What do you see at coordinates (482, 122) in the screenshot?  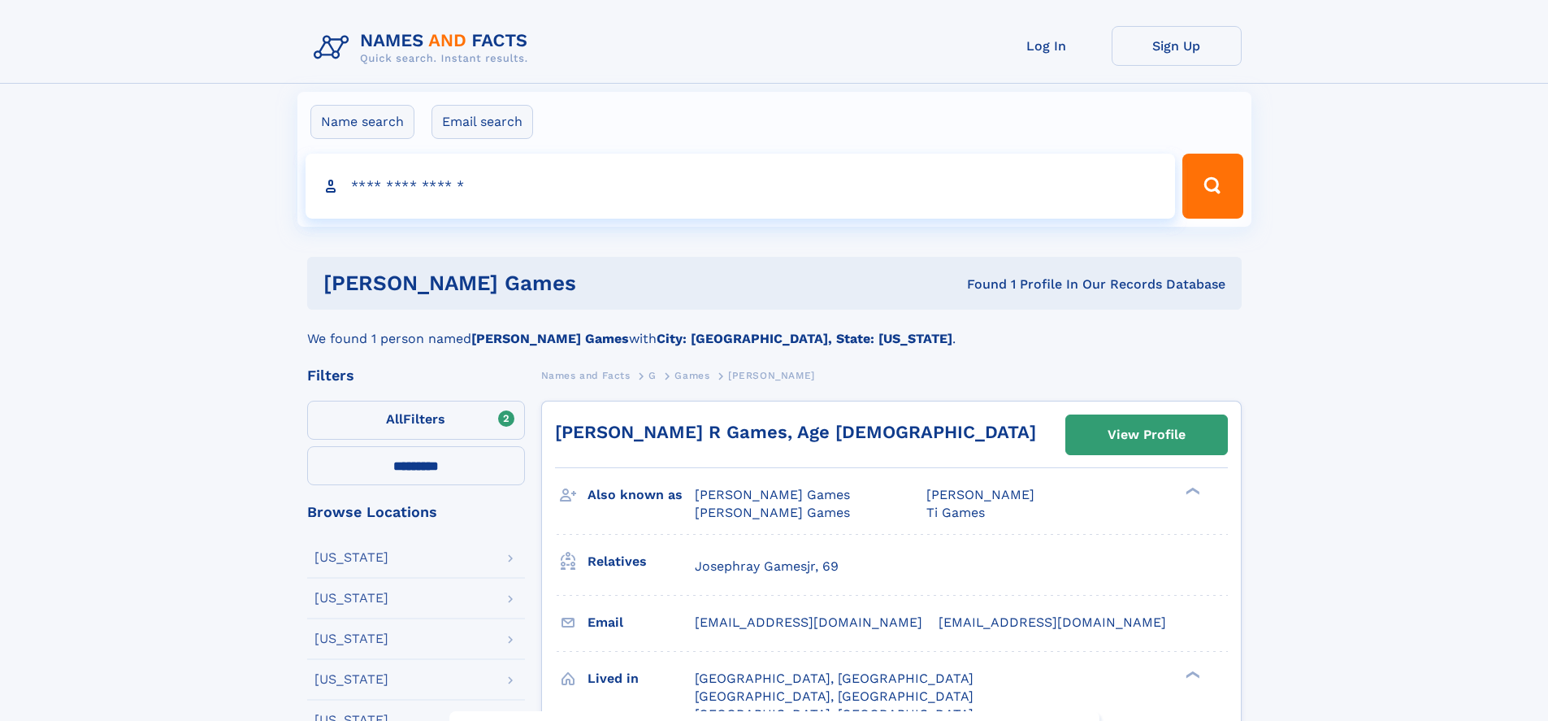 I see `label: Email search` at bounding box center [482, 122].